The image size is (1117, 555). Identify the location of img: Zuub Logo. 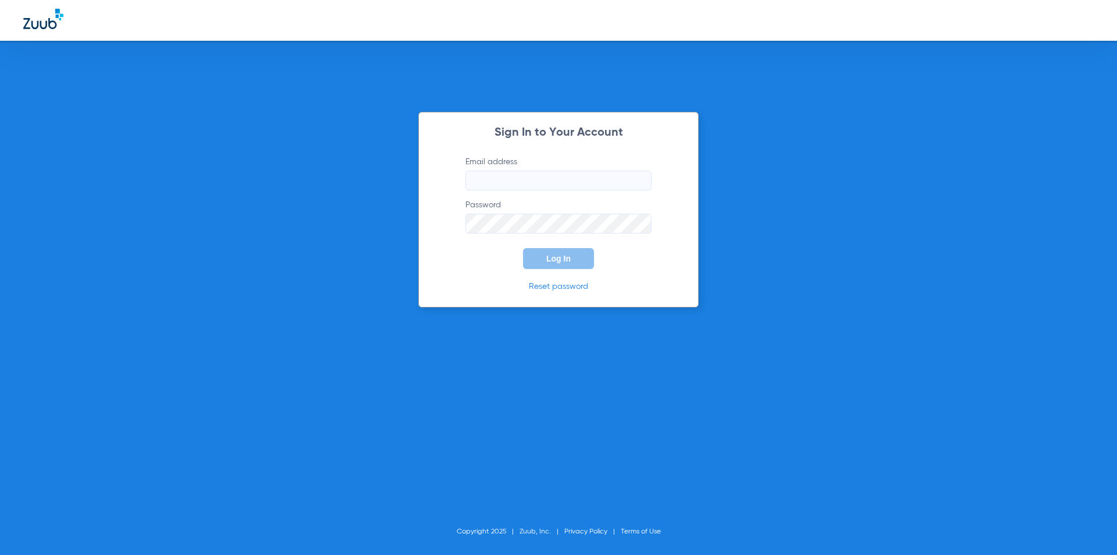
(43, 19).